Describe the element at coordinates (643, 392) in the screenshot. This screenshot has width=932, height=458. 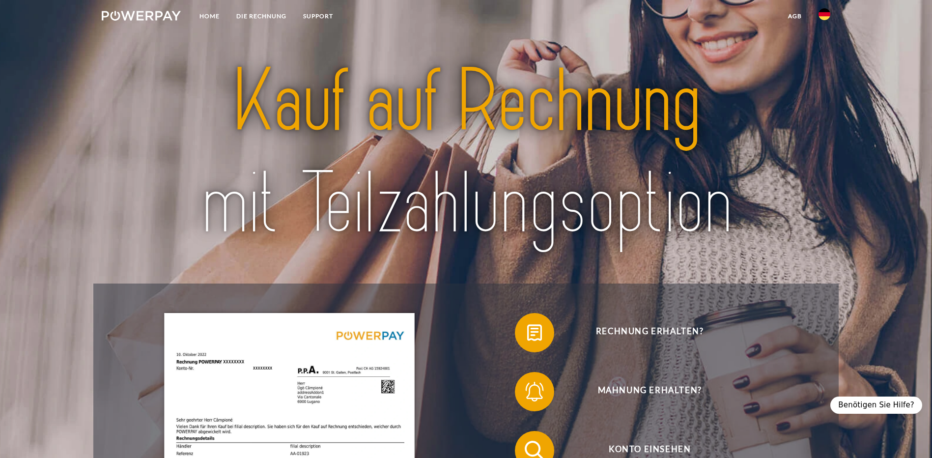
I see `a: Mahnung erhalten?` at that location.